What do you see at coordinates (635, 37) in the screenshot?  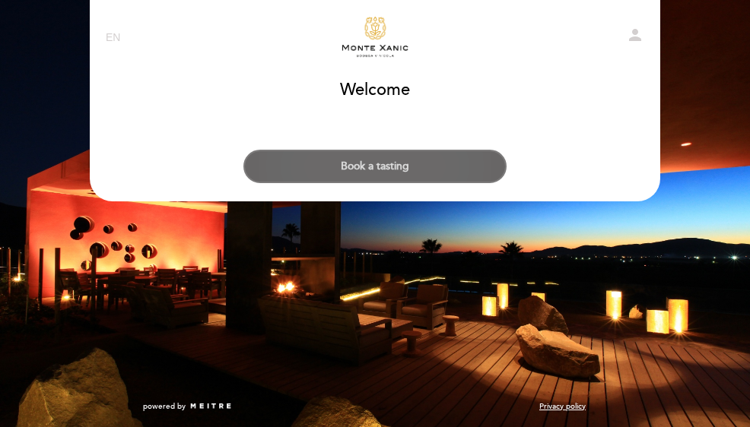 I see `button: person` at bounding box center [635, 37].